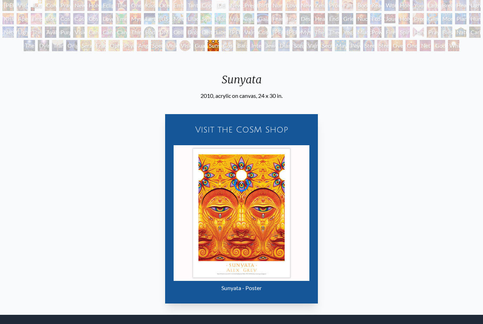  What do you see at coordinates (439, 46) in the screenshot?
I see `div: Godself` at bounding box center [439, 46].